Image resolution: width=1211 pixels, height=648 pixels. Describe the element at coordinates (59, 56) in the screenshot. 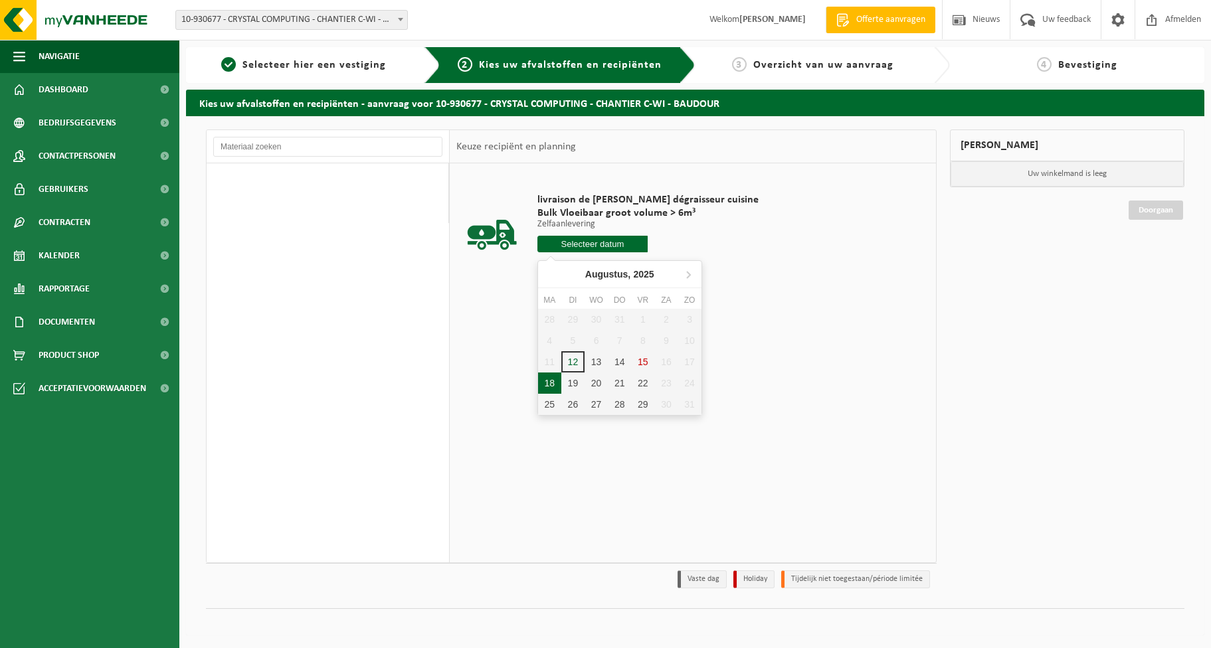

I see `span: Navigatie` at that location.